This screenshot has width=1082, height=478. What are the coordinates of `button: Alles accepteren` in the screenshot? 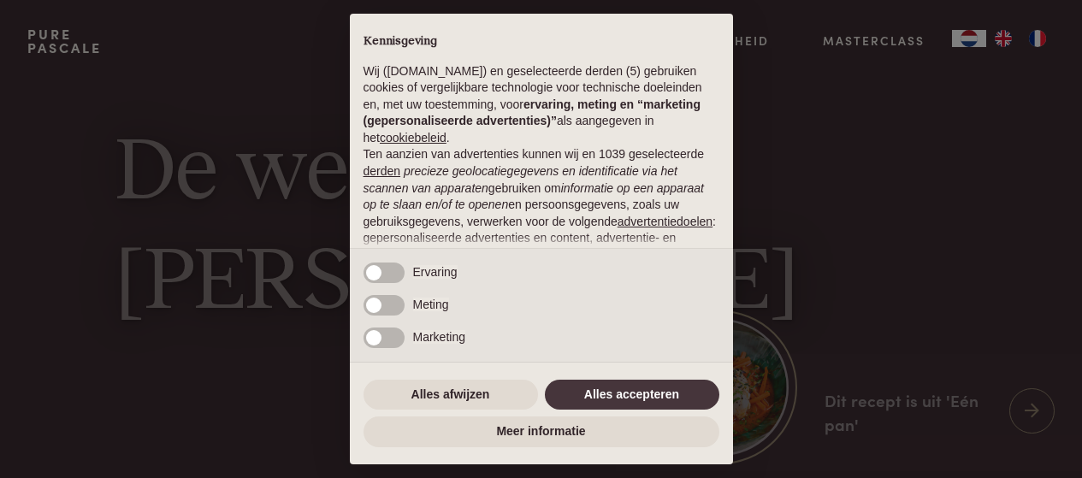 It's located at (632, 395).